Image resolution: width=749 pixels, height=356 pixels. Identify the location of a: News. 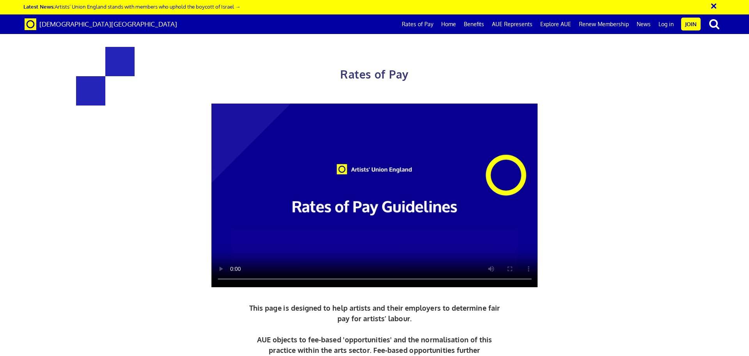
(644, 24).